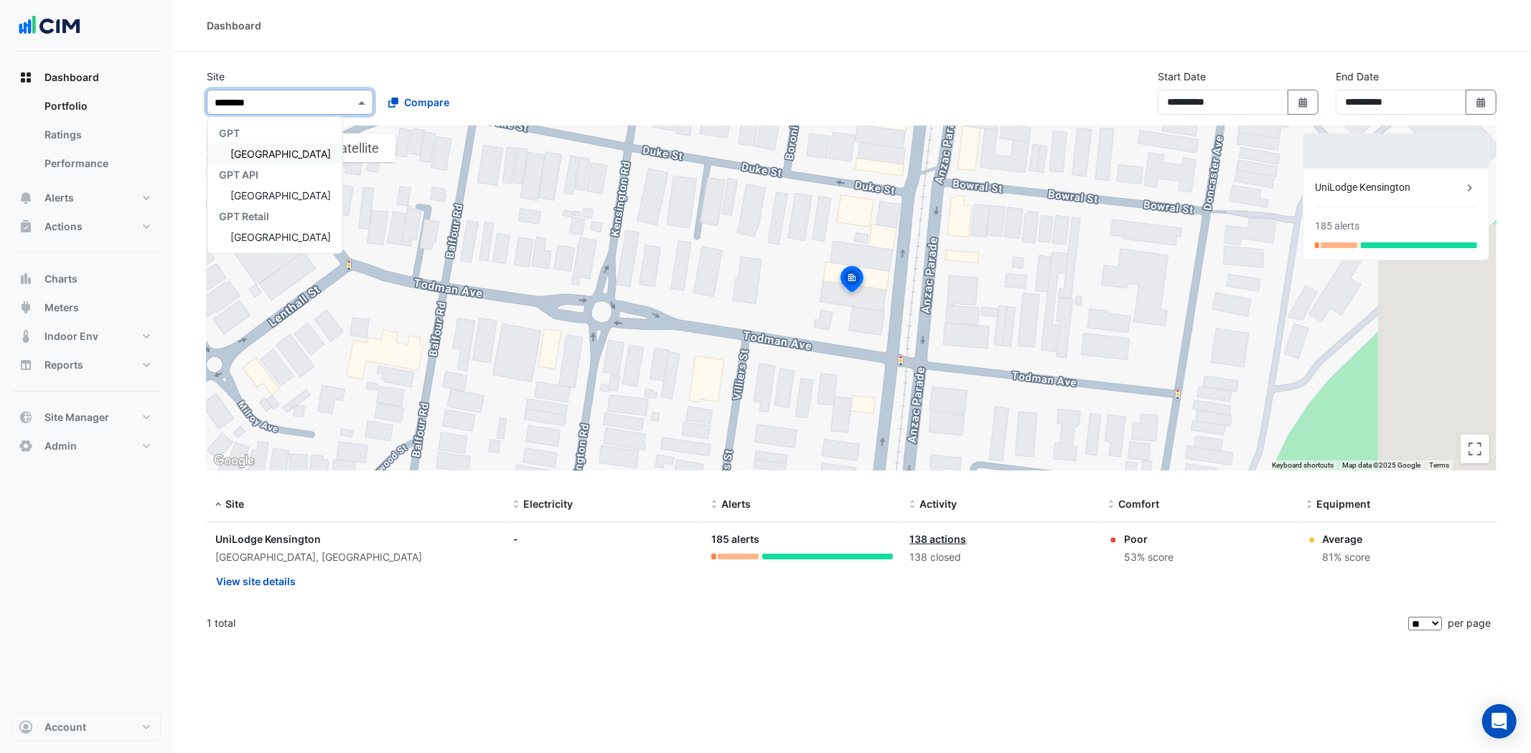  Describe the element at coordinates (86, 308) in the screenshot. I see `button: Meters` at that location.